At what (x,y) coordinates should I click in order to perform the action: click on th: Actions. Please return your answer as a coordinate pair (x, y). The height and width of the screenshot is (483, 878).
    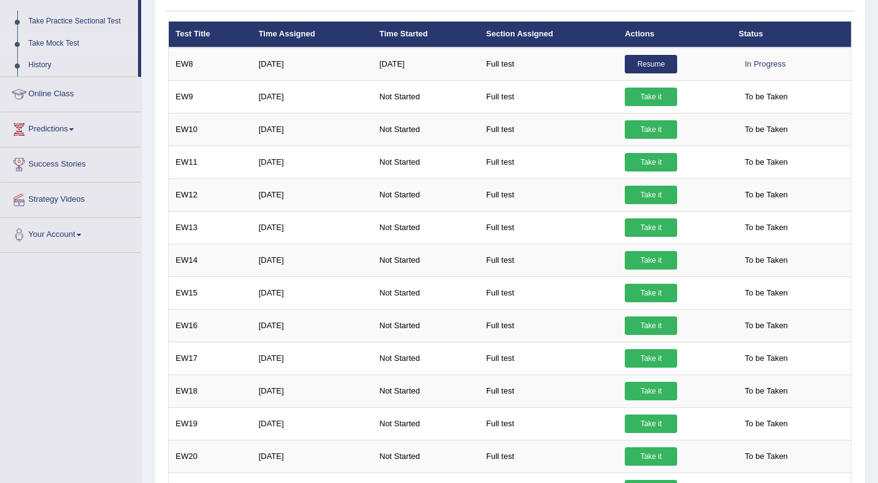
    Looking at the image, I should click on (675, 35).